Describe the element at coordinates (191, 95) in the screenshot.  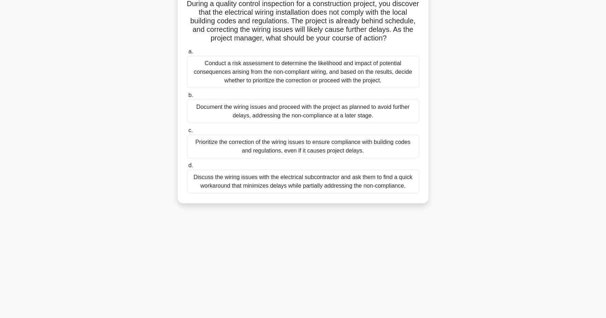
I see `span: b.` at that location.